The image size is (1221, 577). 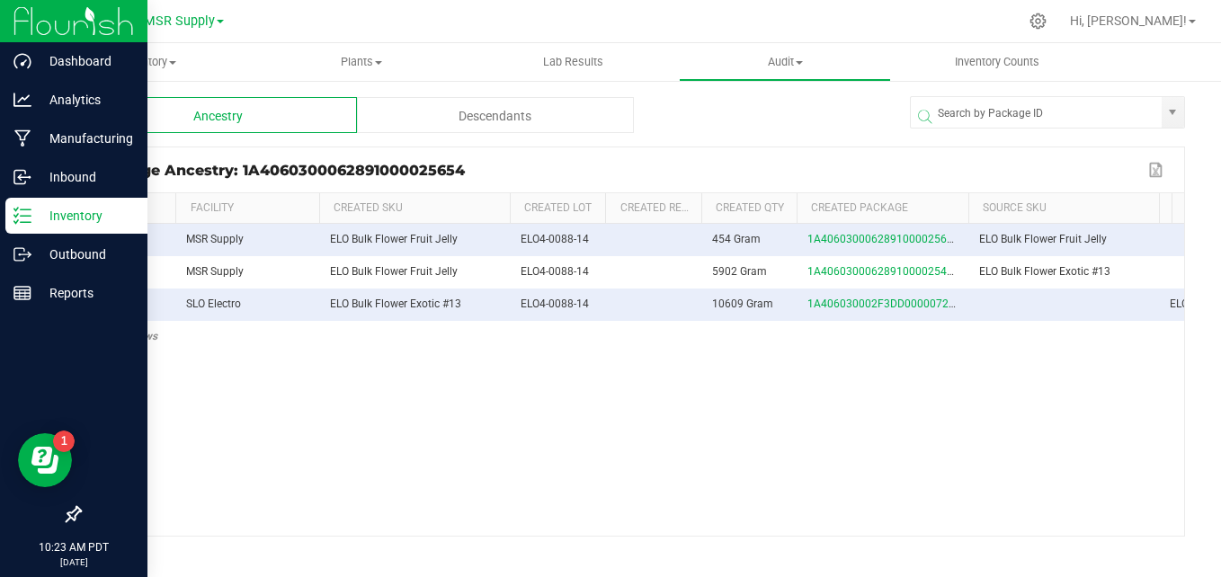 What do you see at coordinates (573, 62) in the screenshot?
I see `a: Lab Results` at bounding box center [573, 62].